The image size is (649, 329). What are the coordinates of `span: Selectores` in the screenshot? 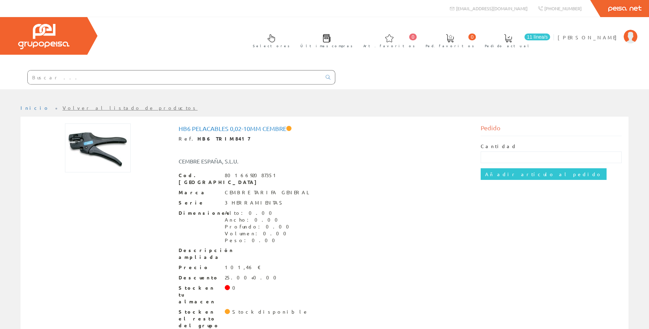 It's located at (271, 46).